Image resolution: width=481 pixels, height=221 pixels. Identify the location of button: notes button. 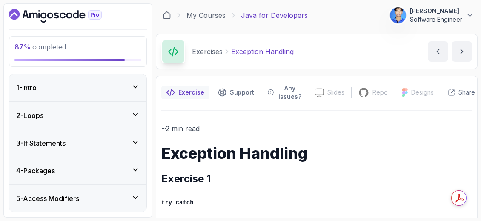
(185, 92).